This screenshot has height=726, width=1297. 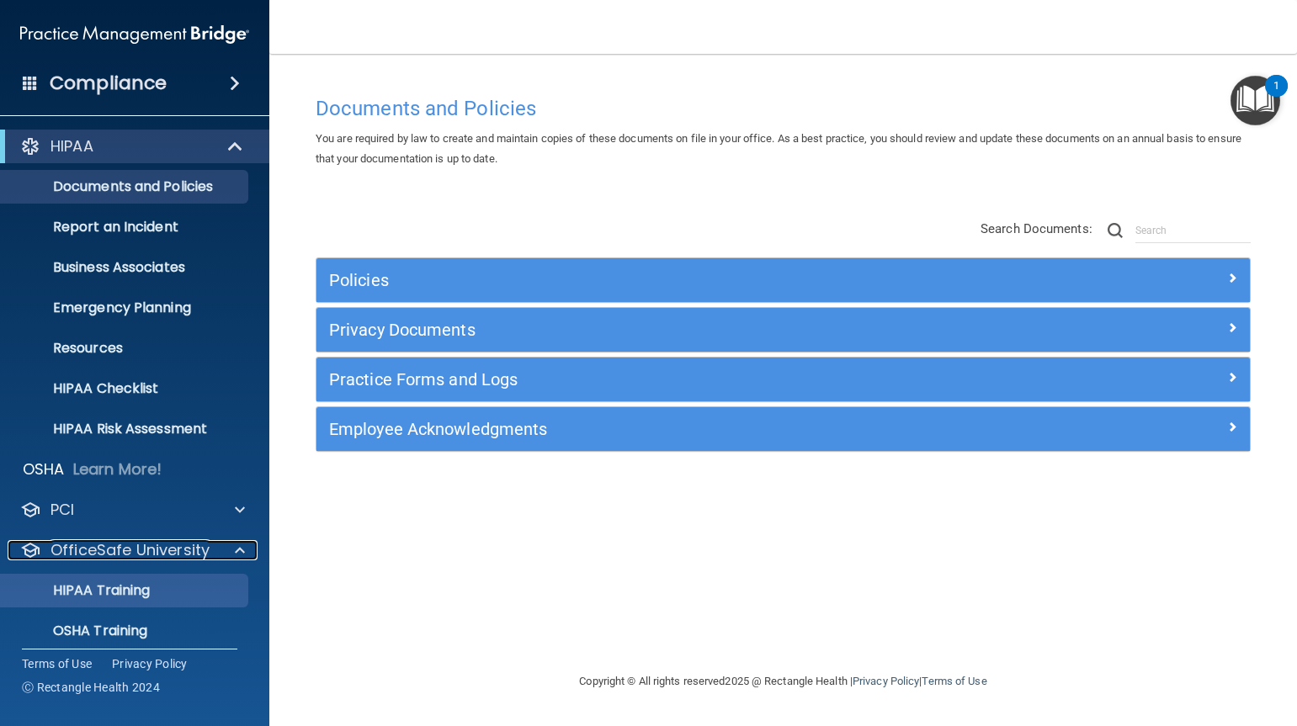 I want to click on span: You are required by law to create and maintain copies of these documents on file in your office. ..., so click(x=779, y=148).